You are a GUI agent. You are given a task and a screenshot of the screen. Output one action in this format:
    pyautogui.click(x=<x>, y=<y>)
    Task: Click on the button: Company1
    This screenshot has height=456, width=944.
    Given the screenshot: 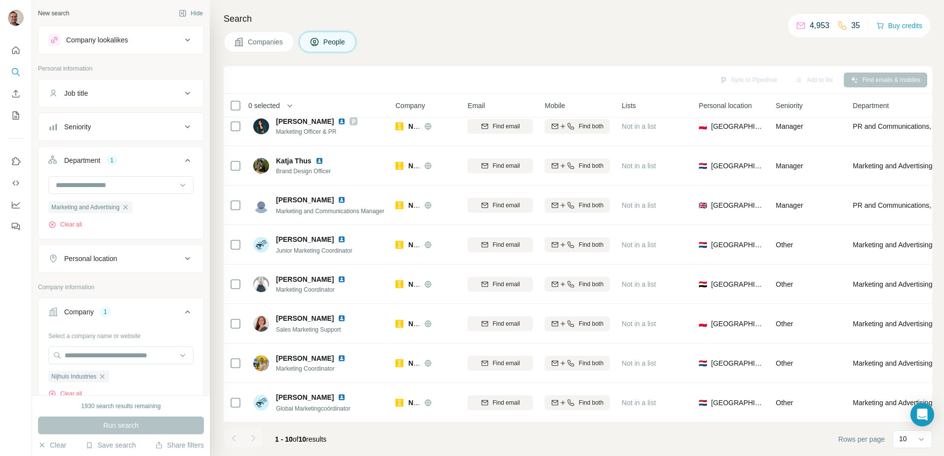 What is the action you would take?
    pyautogui.click(x=121, y=314)
    